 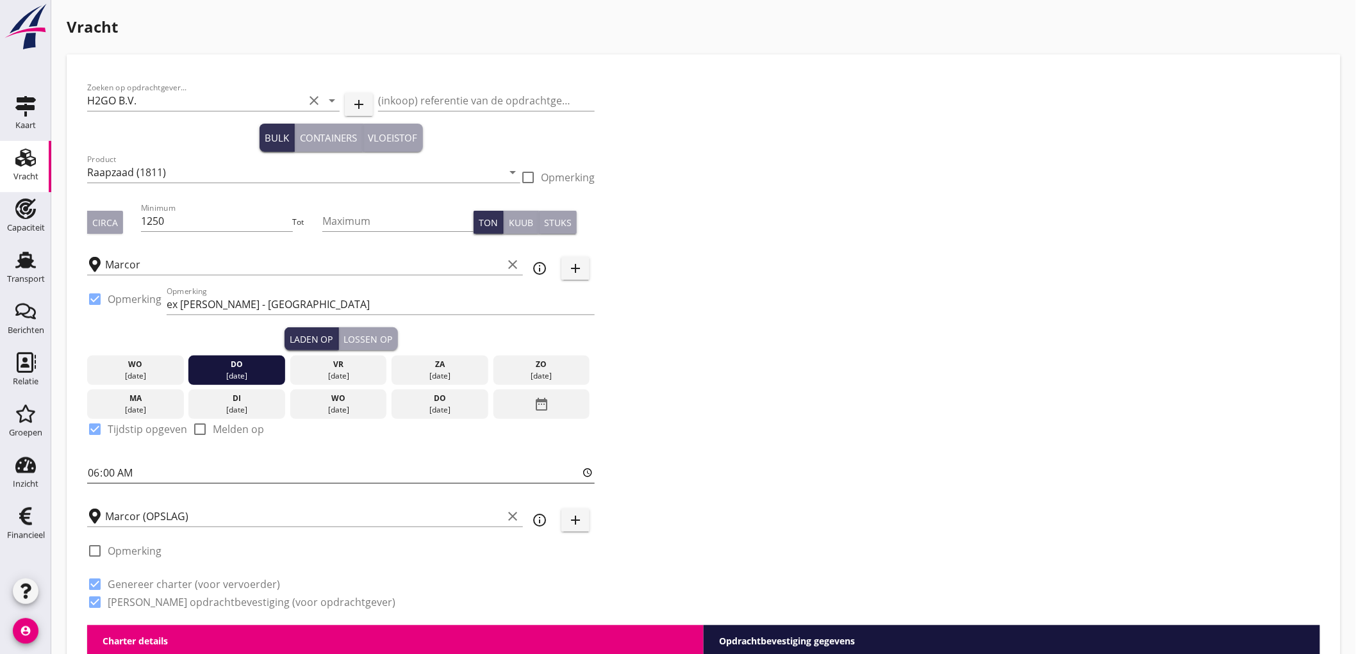 What do you see at coordinates (26, 433) in the screenshot?
I see `div: Groepen` at bounding box center [26, 433].